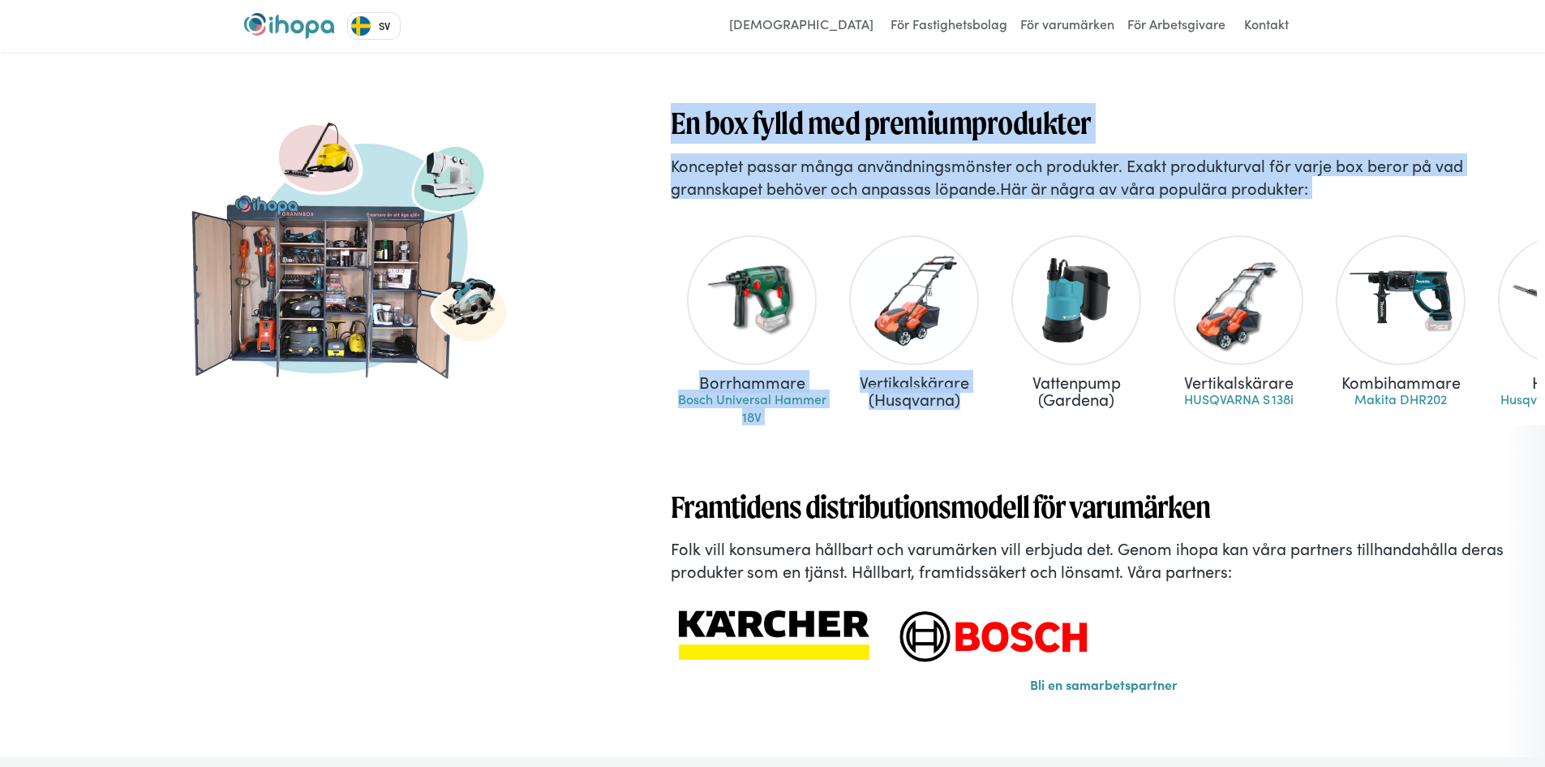 The height and width of the screenshot is (767, 1545). I want to click on div: Vertikalskärare (Husqvarna), so click(914, 390).